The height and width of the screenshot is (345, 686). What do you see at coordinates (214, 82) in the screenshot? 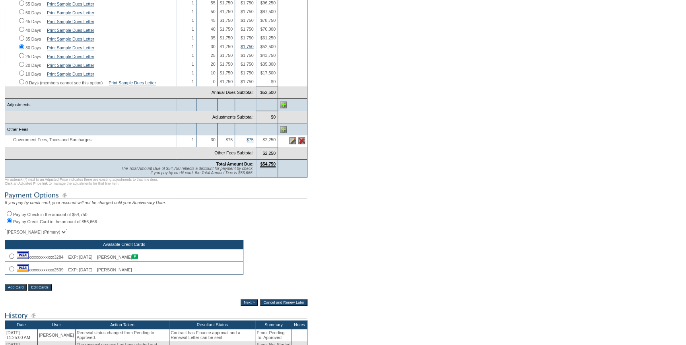
I see `span: 0` at bounding box center [214, 82].